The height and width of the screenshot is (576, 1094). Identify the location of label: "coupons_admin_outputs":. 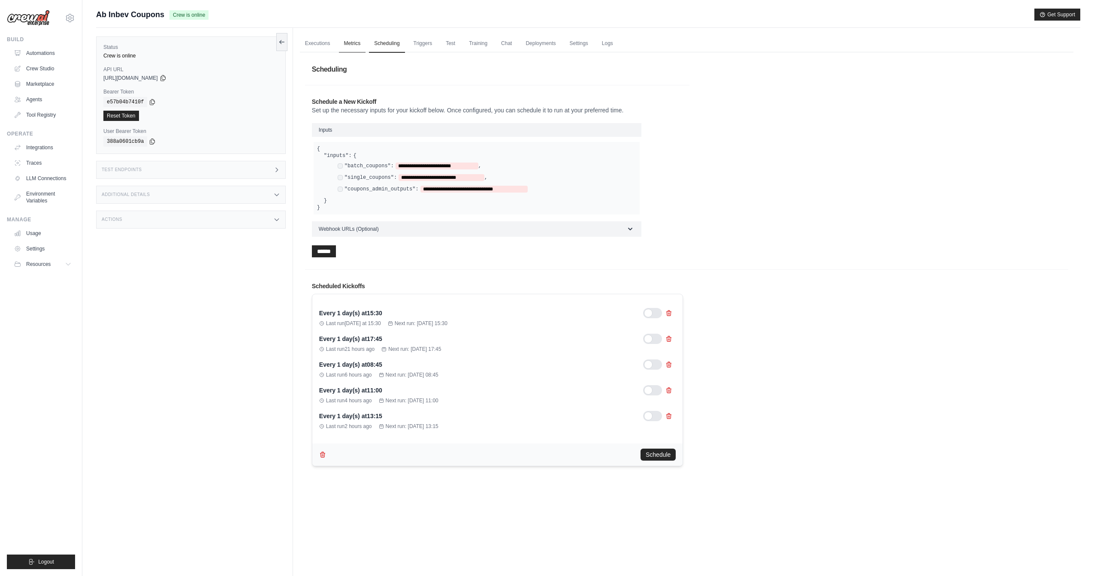
(381, 189).